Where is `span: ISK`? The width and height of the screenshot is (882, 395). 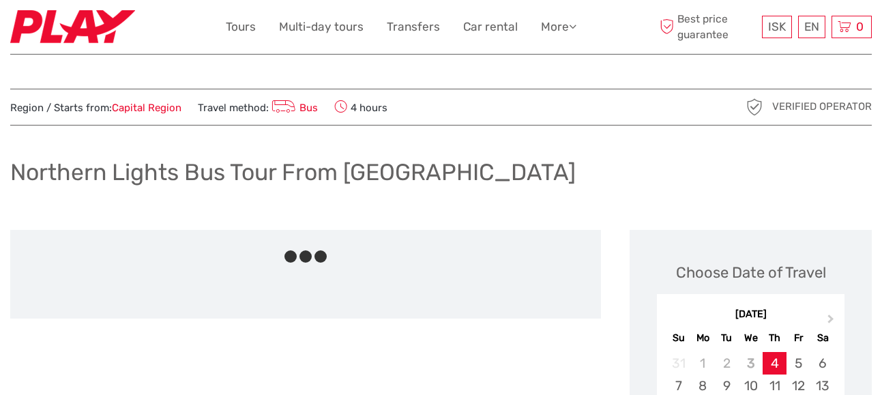
span: ISK is located at coordinates (777, 27).